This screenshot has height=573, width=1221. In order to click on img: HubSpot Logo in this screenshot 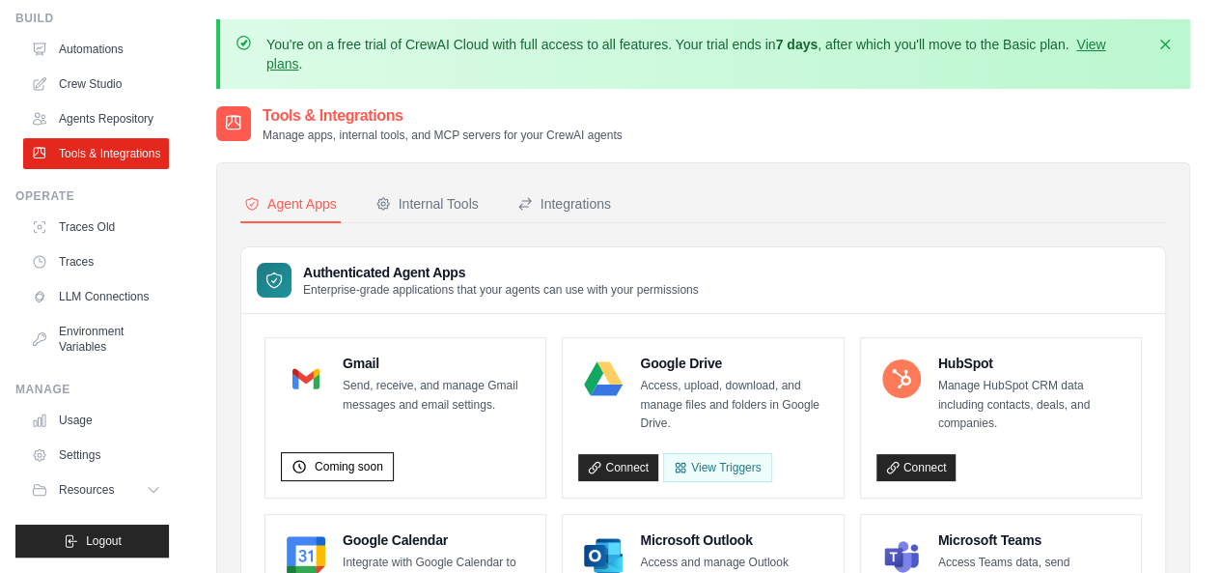, I will do `click(902, 378)`.